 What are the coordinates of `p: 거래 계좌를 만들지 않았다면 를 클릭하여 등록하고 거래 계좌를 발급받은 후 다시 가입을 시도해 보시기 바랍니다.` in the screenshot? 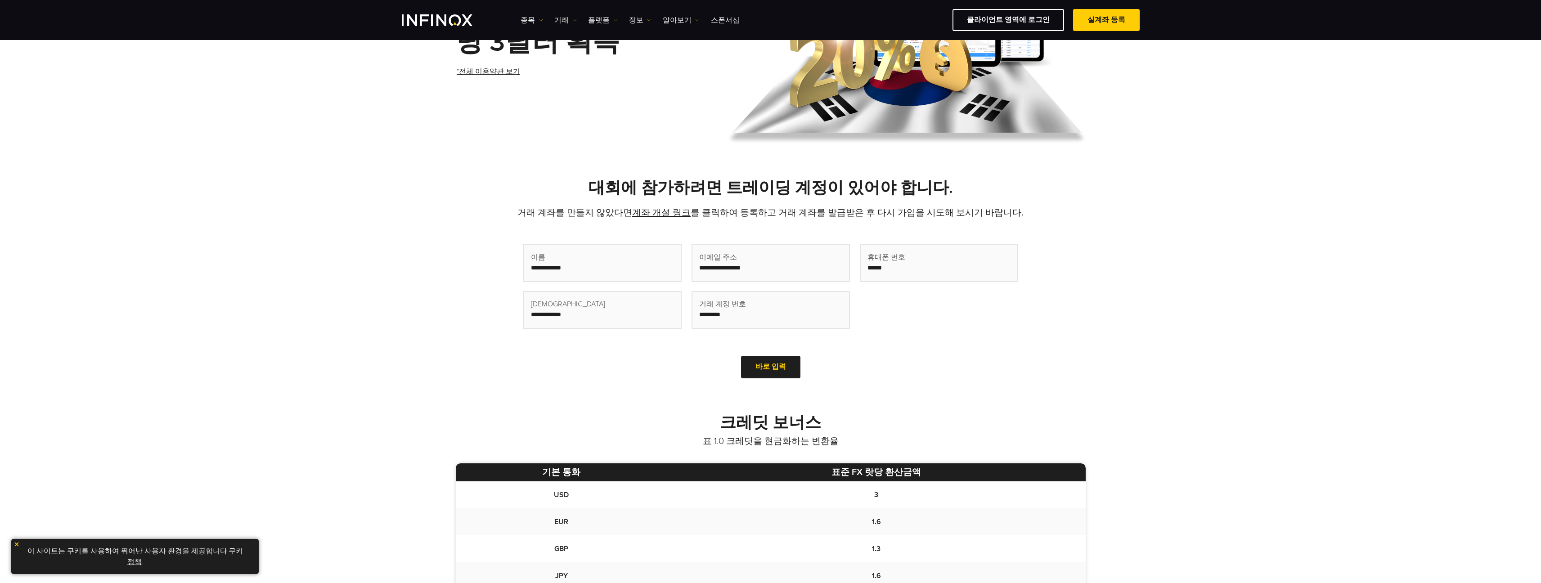 It's located at (771, 213).